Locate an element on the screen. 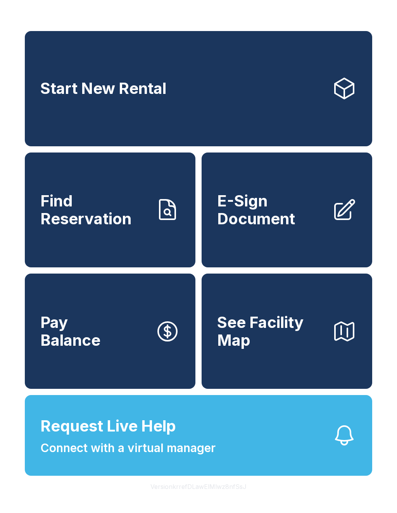 The image size is (397, 513). span: Connect with a virtual manager is located at coordinates (128, 448).